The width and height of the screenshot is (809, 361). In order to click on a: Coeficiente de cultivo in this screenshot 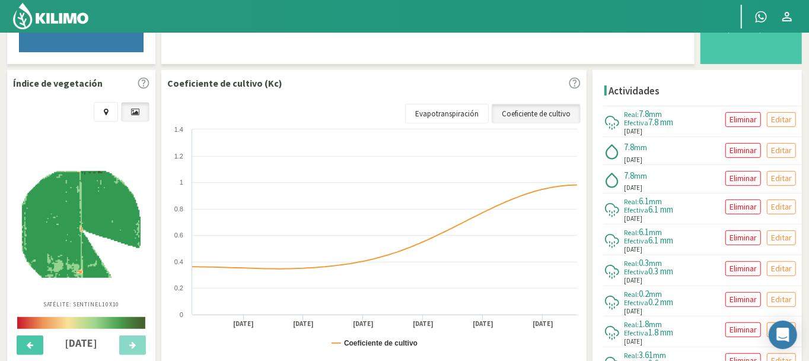, I will do `click(536, 114)`.